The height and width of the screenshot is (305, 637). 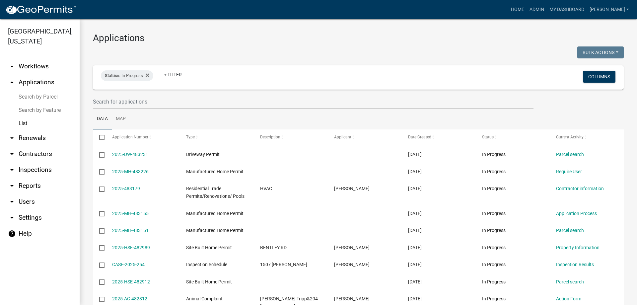 What do you see at coordinates (343, 137) in the screenshot?
I see `span: Applicant` at bounding box center [343, 137].